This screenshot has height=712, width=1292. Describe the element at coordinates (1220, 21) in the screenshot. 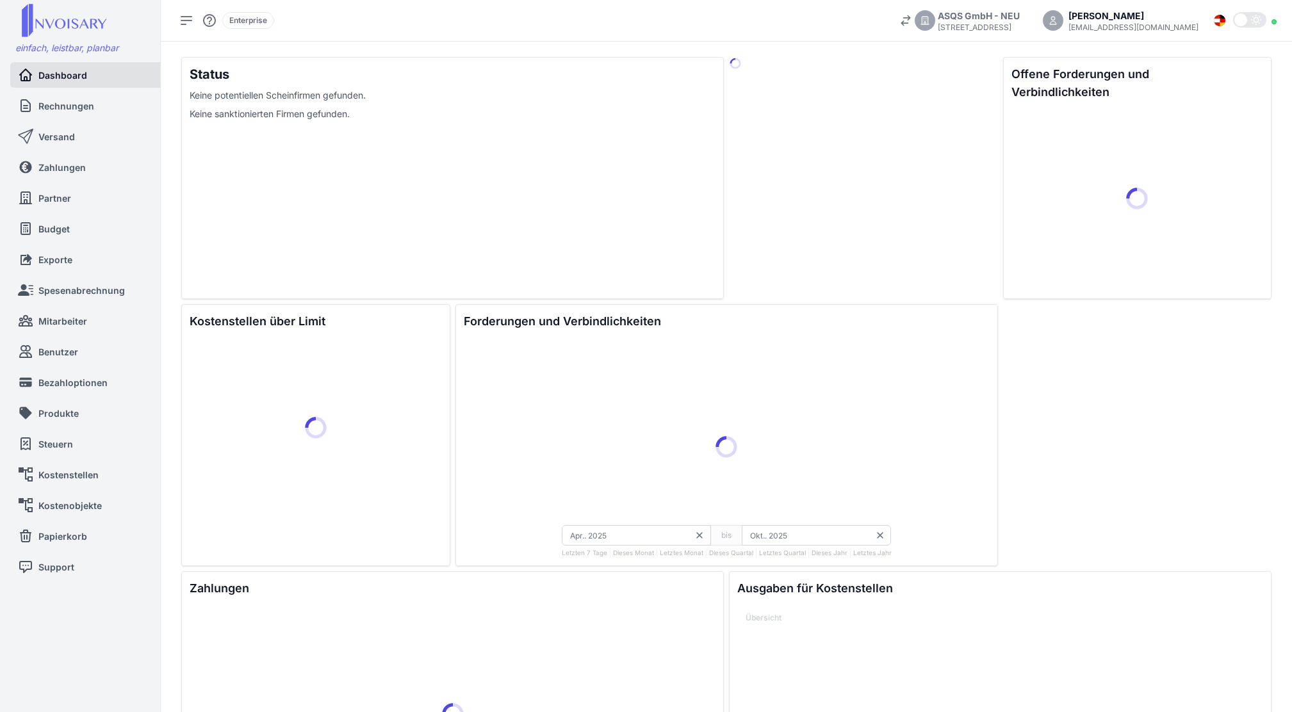

I see `img: Flag_de.svg` at that location.